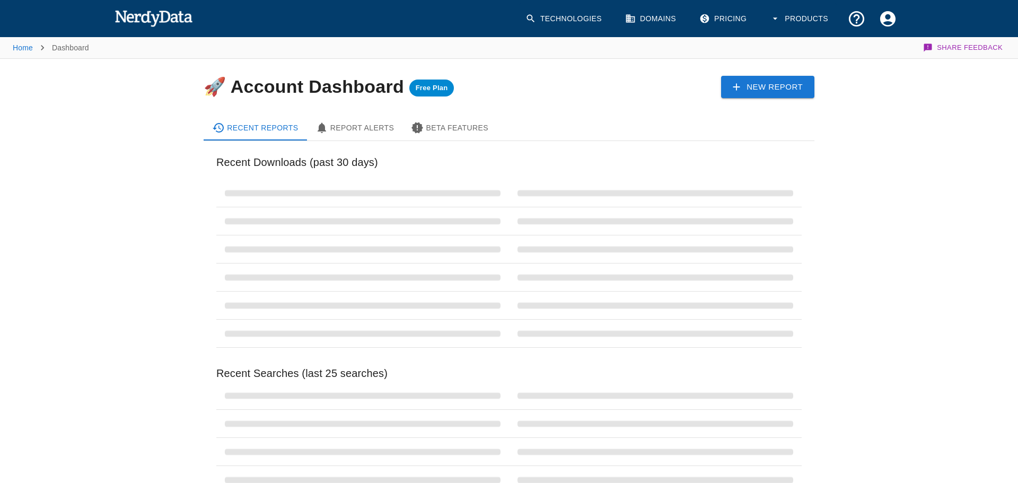 The height and width of the screenshot is (483, 1018). What do you see at coordinates (963, 48) in the screenshot?
I see `button: Share Feedback` at bounding box center [963, 48].